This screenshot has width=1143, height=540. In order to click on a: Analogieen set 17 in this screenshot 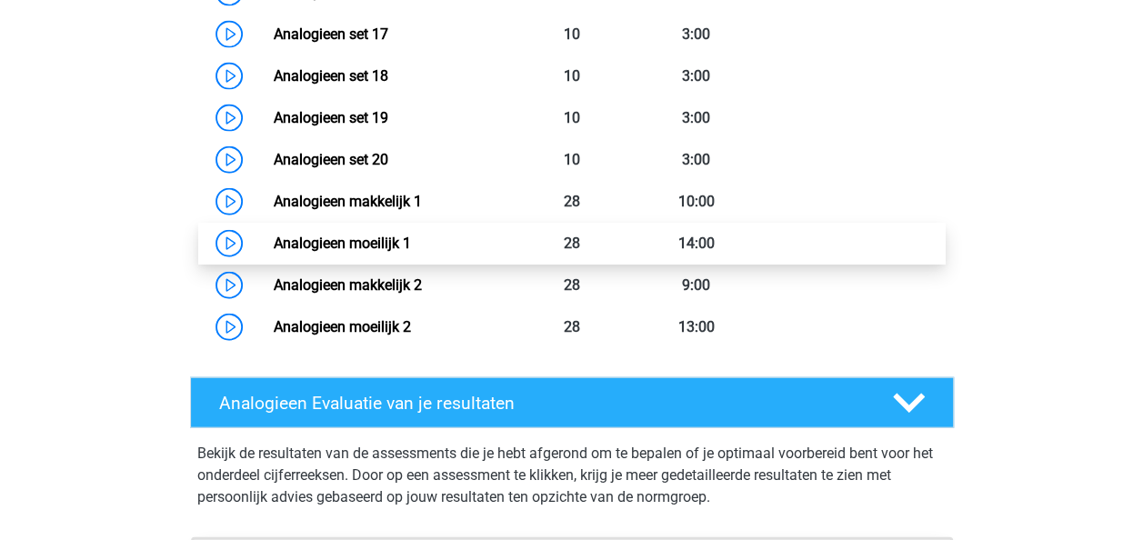, I will do `click(331, 34)`.